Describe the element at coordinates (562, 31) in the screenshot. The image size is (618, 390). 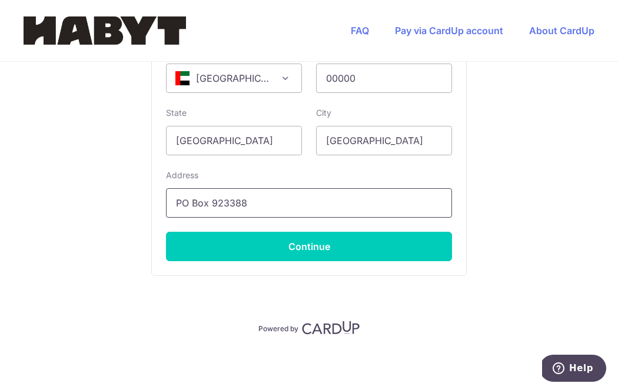
I see `a: About CardUp` at that location.